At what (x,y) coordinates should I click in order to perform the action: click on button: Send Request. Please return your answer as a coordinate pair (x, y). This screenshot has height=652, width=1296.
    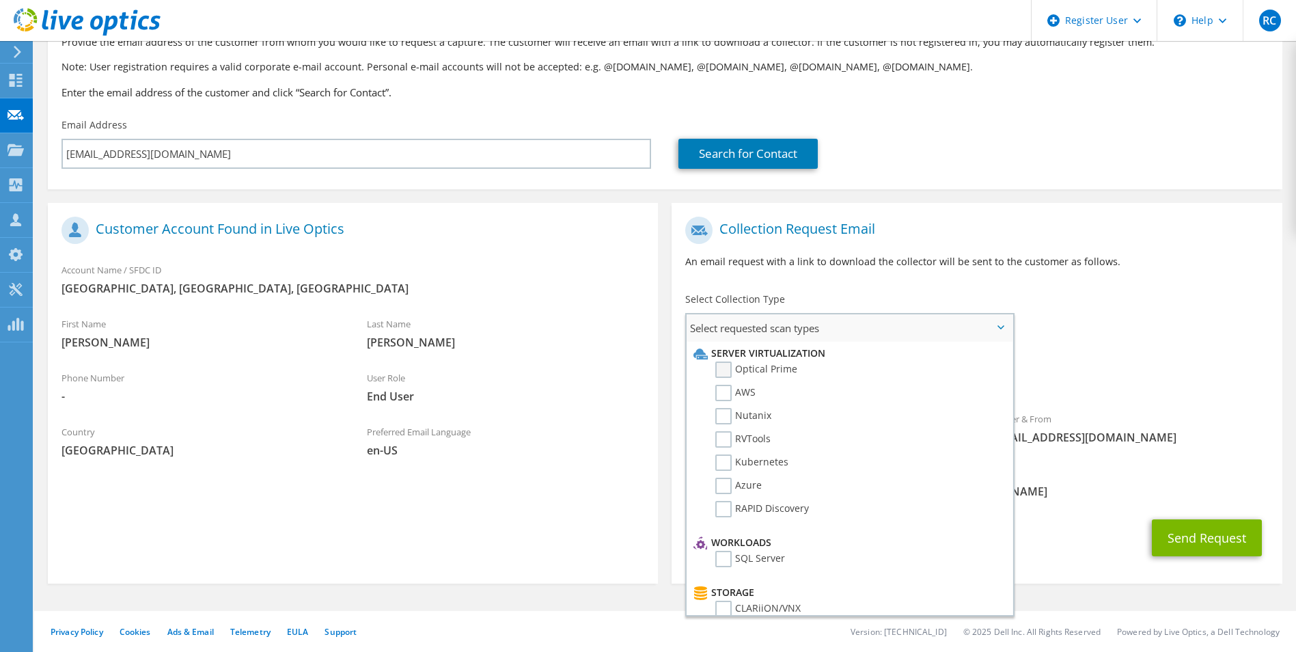
    Looking at the image, I should click on (1206, 538).